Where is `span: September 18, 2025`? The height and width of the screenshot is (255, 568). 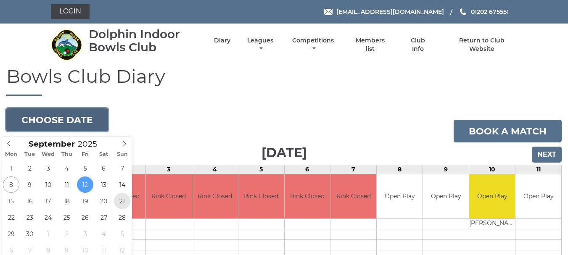 span: September 18, 2025 is located at coordinates (66, 201).